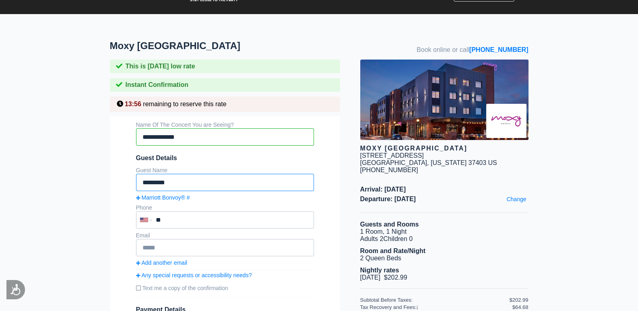  I want to click on label: Email, so click(143, 235).